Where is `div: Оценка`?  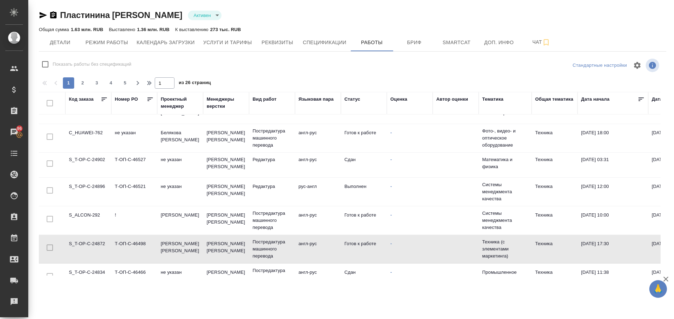
div: Оценка is located at coordinates (399, 99).